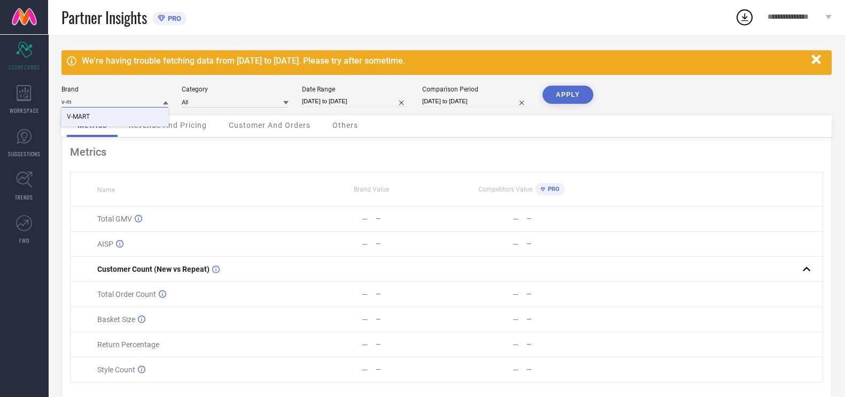 This screenshot has width=845, height=397. What do you see at coordinates (105, 244) in the screenshot?
I see `span: AISP` at bounding box center [105, 244].